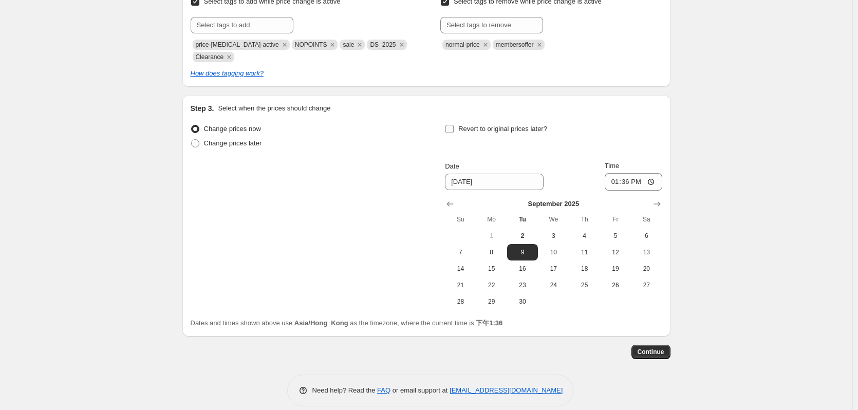  I want to click on p: Select when the prices should change, so click(274, 108).